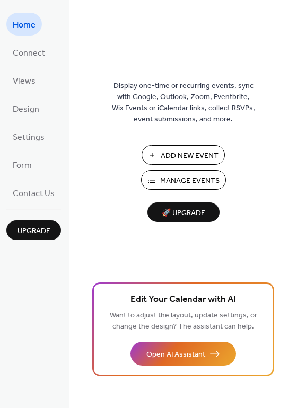 This screenshot has height=408, width=297. What do you see at coordinates (183, 180) in the screenshot?
I see `button: Manage Events` at bounding box center [183, 180].